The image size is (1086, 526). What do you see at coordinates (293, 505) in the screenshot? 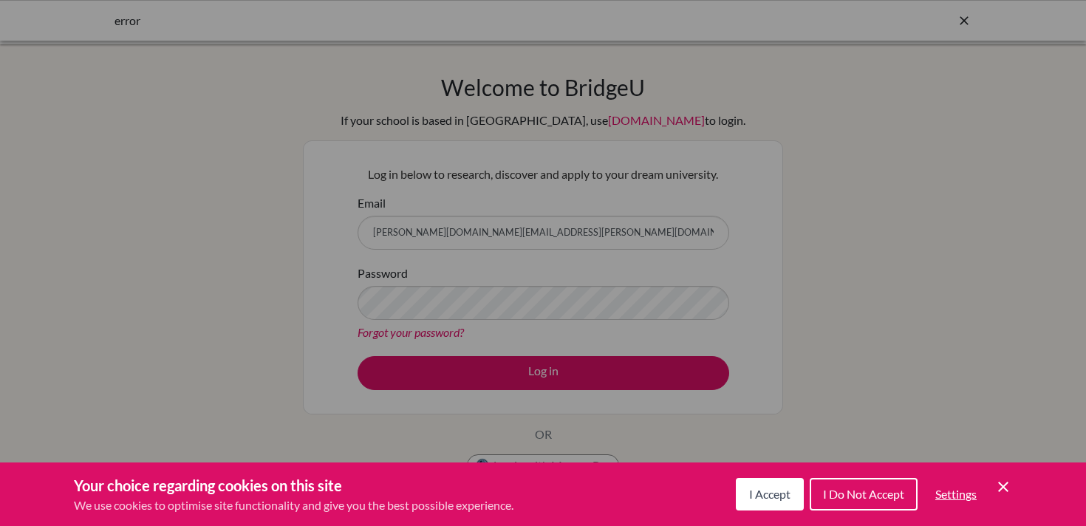
I see `p: We use cookies to optimise site functionality and give you the best possible experience.` at bounding box center [293, 505].